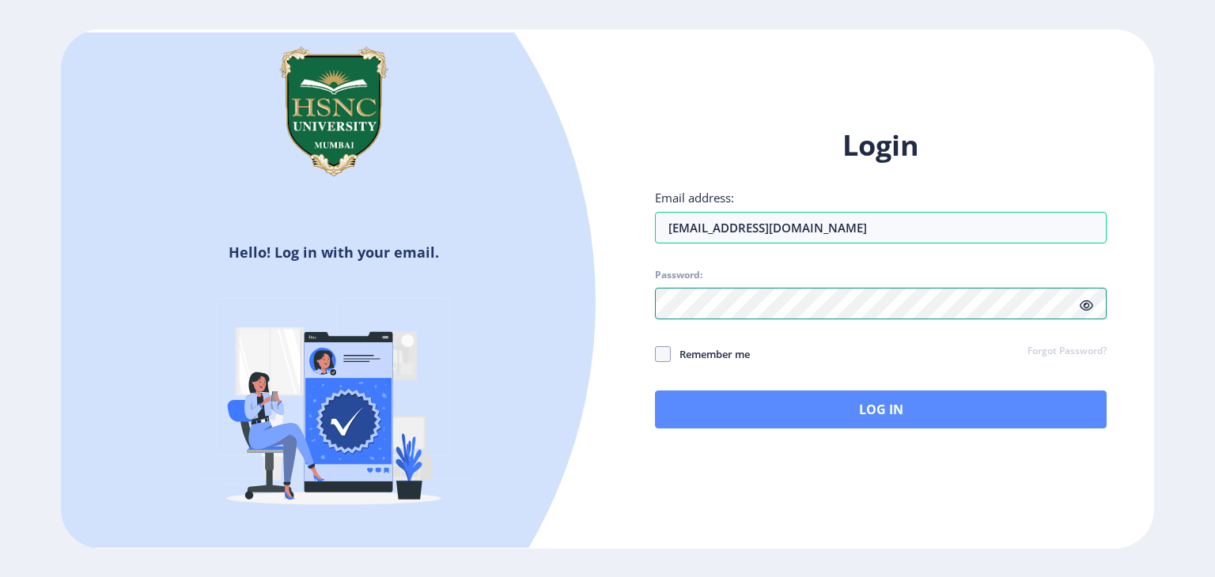 Image resolution: width=1215 pixels, height=577 pixels. Describe the element at coordinates (334, 407) in the screenshot. I see `img: Verified-rafiki.svg` at that location.